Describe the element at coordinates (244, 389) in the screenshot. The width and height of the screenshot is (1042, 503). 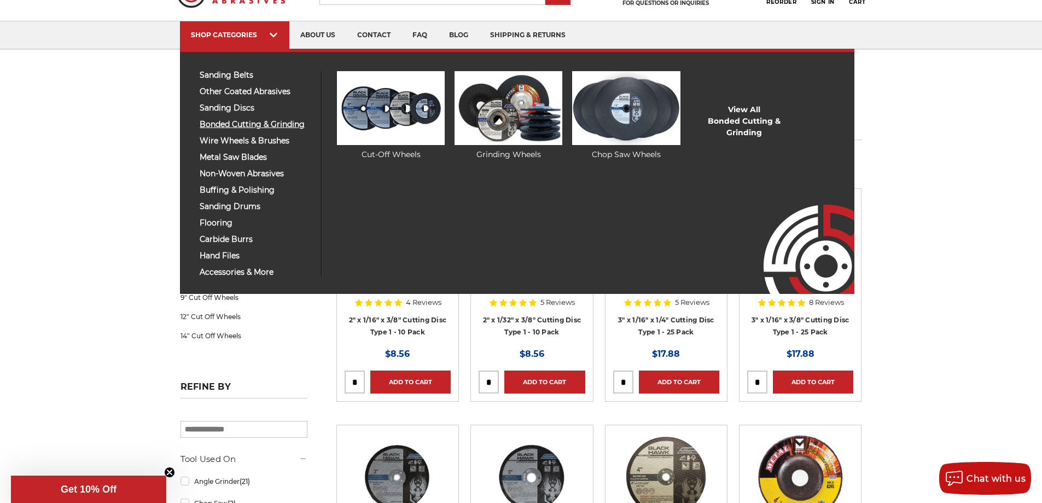
I see `h5: Refine by` at that location.